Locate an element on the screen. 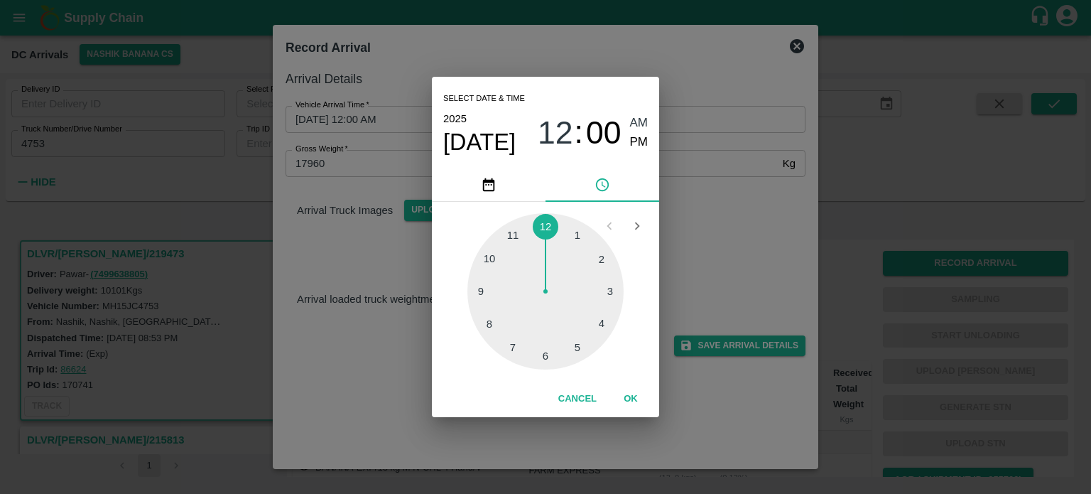 This screenshot has width=1091, height=494. button: 00 is located at coordinates (604, 132).